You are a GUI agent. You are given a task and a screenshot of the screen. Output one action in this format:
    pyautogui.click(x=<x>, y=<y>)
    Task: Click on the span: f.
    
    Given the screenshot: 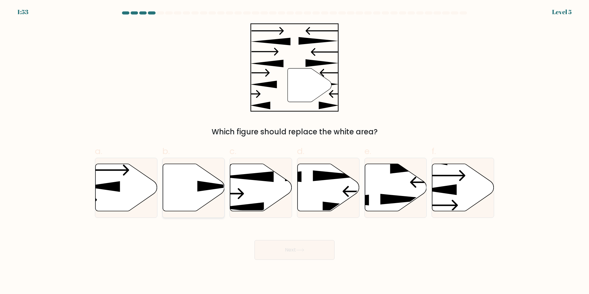 What is the action you would take?
    pyautogui.click(x=434, y=151)
    